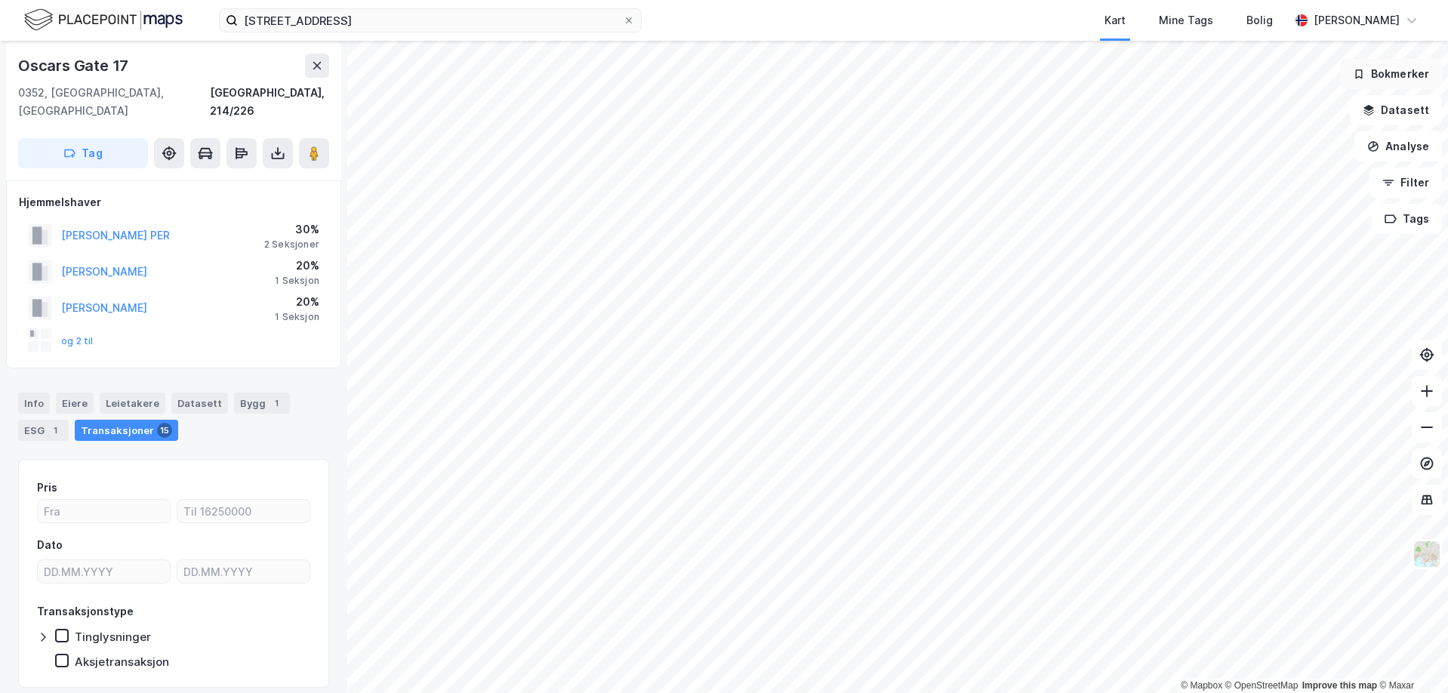 This screenshot has height=693, width=1448. What do you see at coordinates (122, 661) in the screenshot?
I see `div: Aksjetransaksjon` at bounding box center [122, 661].